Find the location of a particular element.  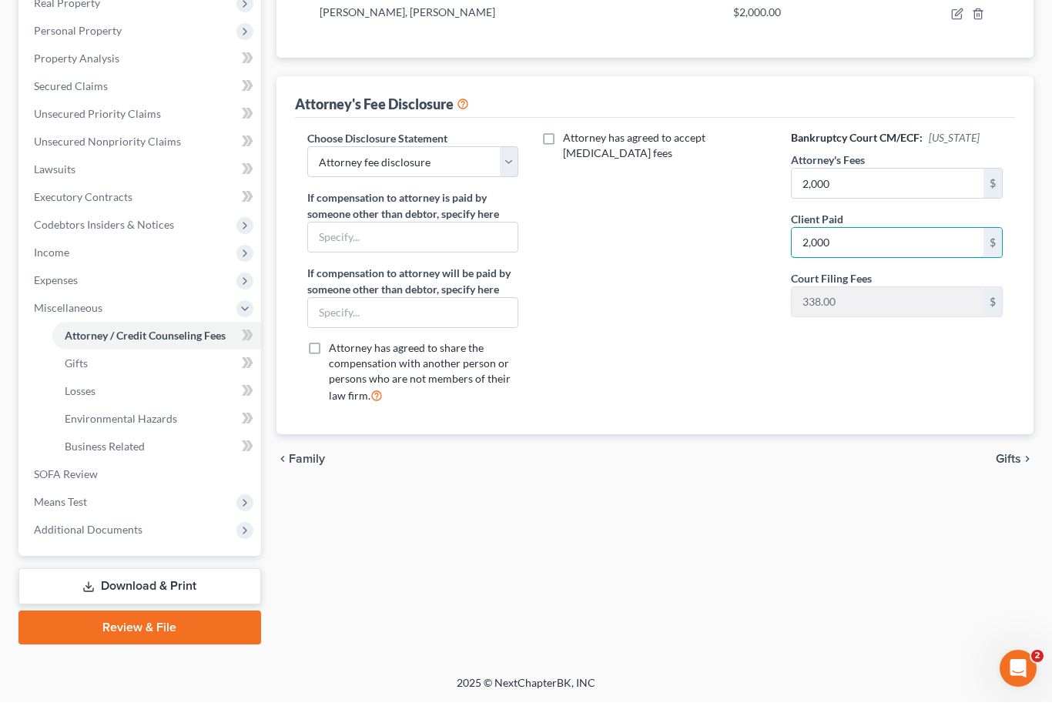

span: Miscellaneous is located at coordinates (68, 311).